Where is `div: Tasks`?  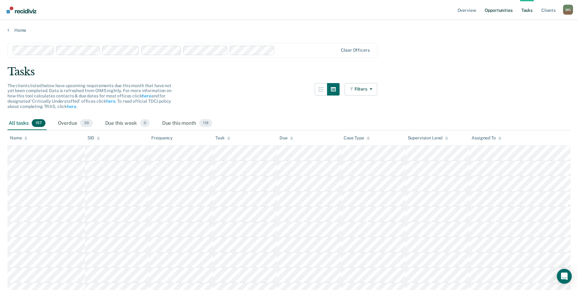
div: Tasks is located at coordinates (289, 72).